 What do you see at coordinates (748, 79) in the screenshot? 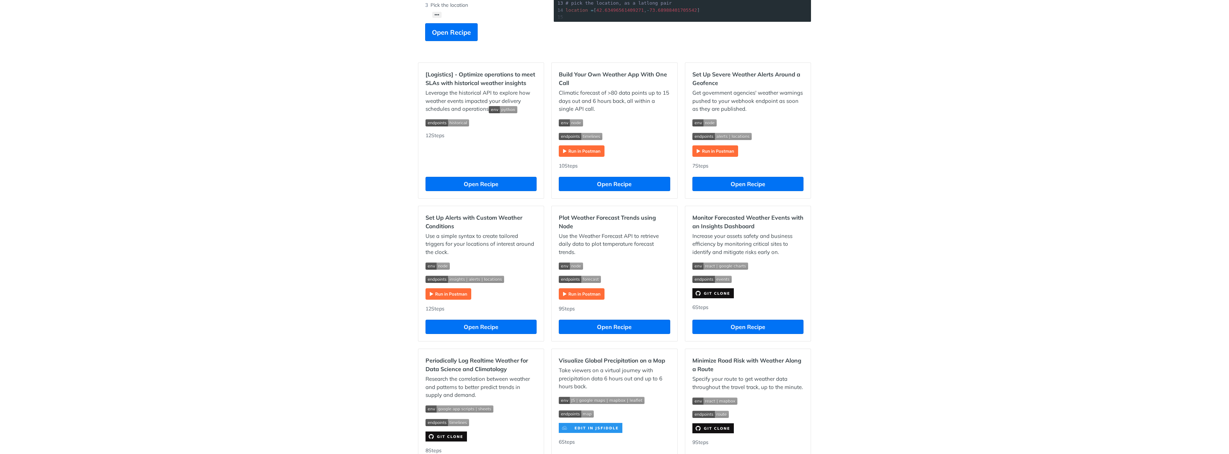
I see `h2: Set Up Severe Weather Alerts Around a Geofence` at bounding box center [748, 79].